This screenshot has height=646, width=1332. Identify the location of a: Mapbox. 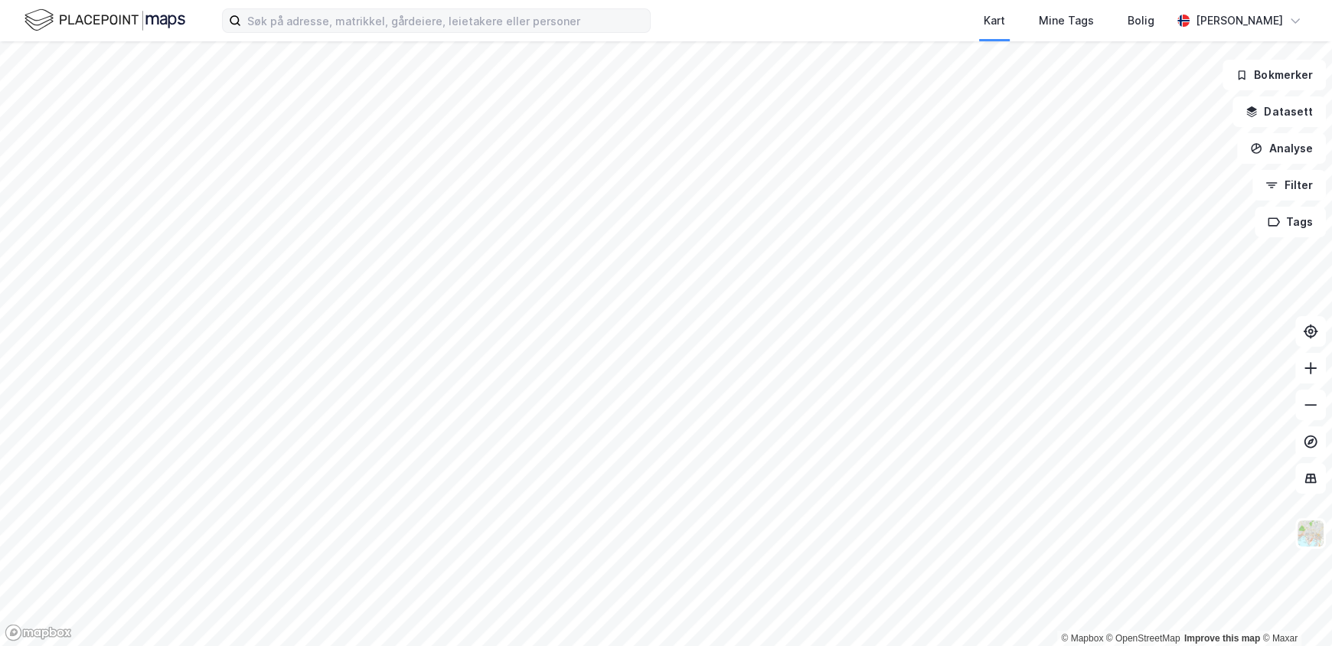
(1082, 639).